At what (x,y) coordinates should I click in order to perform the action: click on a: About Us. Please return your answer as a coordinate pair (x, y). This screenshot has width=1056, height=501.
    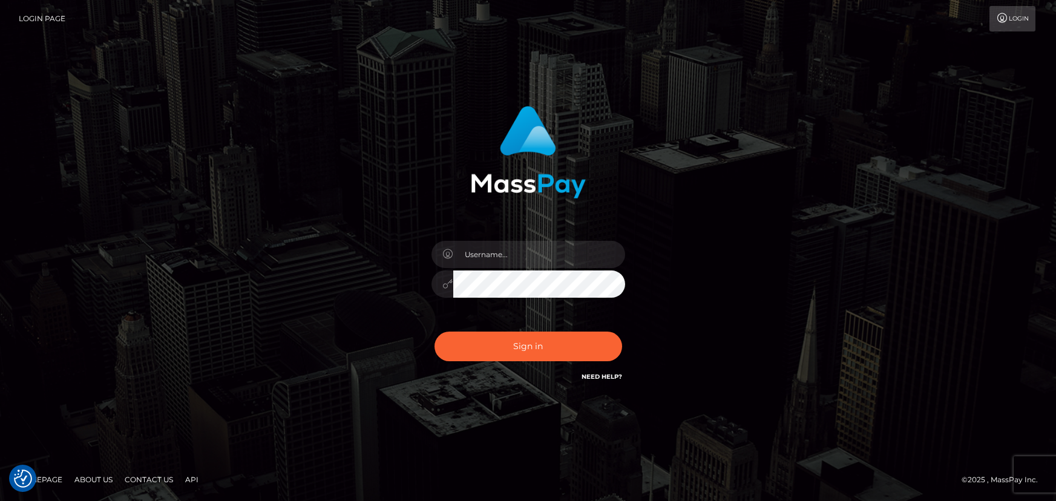
    Looking at the image, I should click on (93, 479).